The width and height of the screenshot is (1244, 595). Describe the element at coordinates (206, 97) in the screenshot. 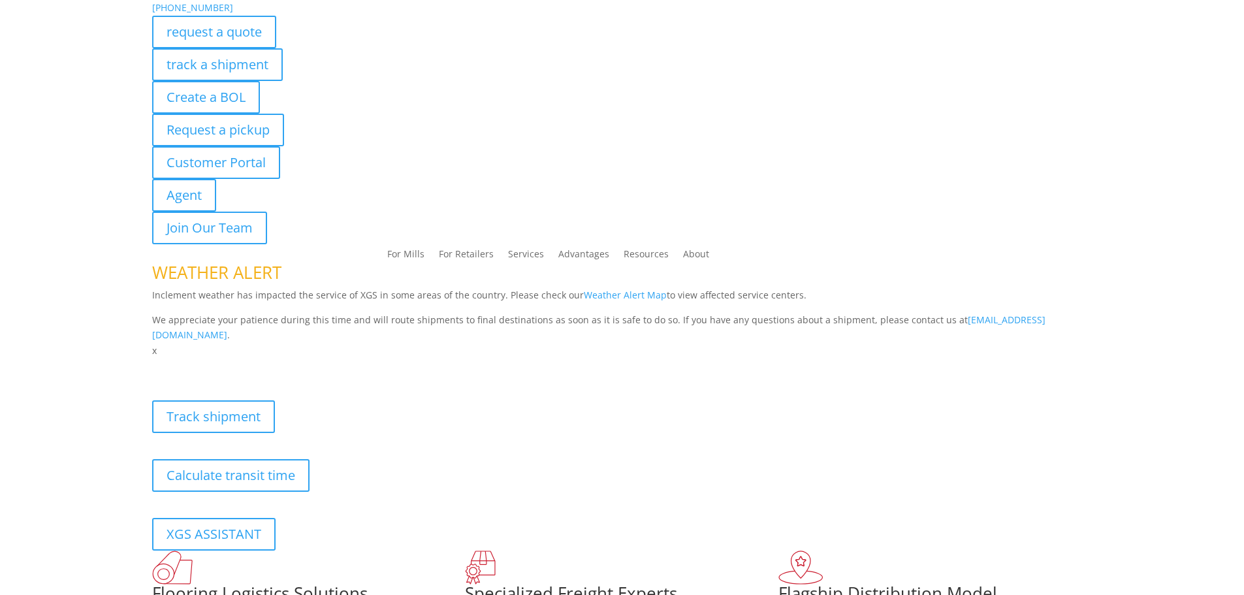

I see `a: Create a BOL` at that location.